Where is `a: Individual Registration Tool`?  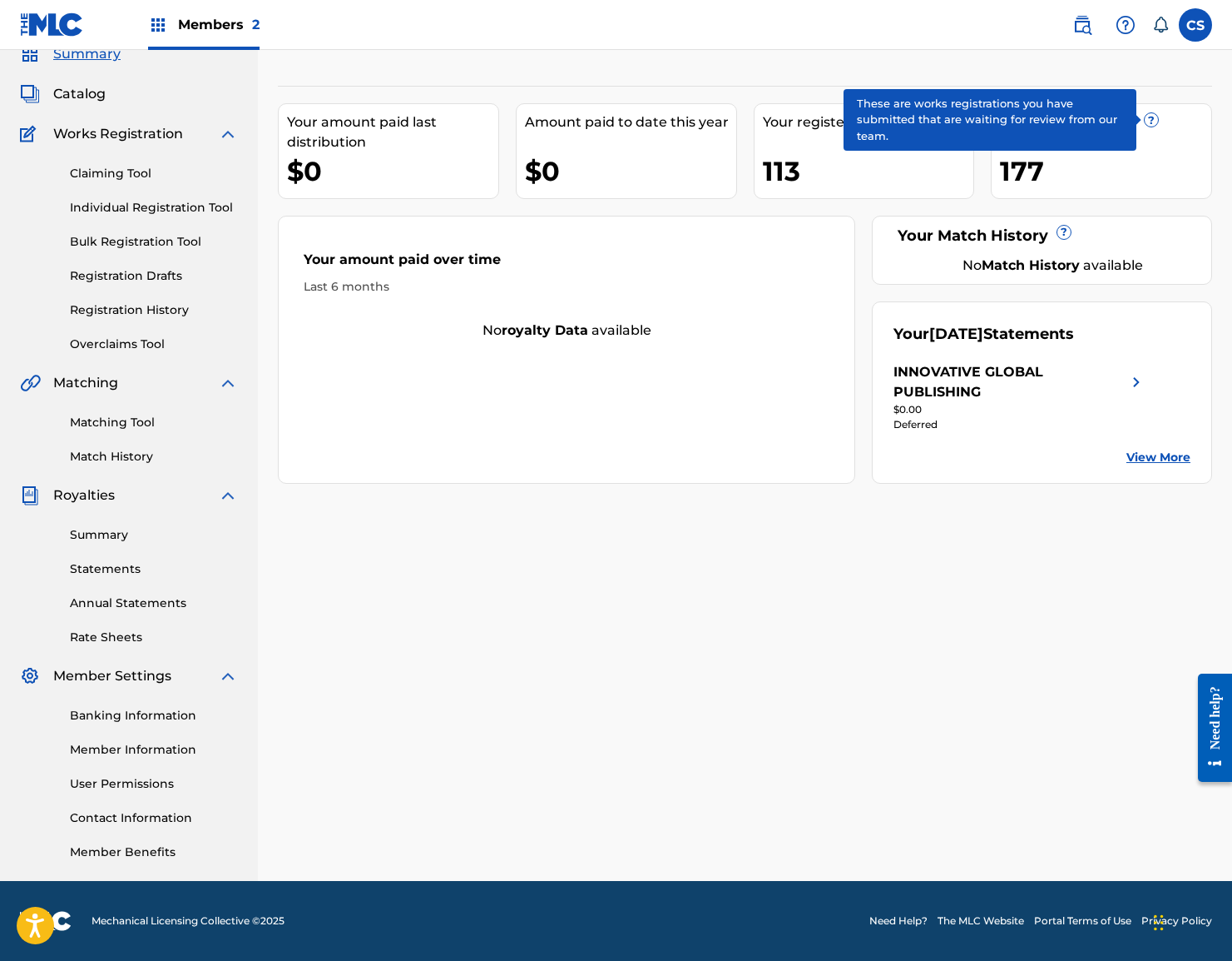
a: Individual Registration Tool is located at coordinates (154, 207).